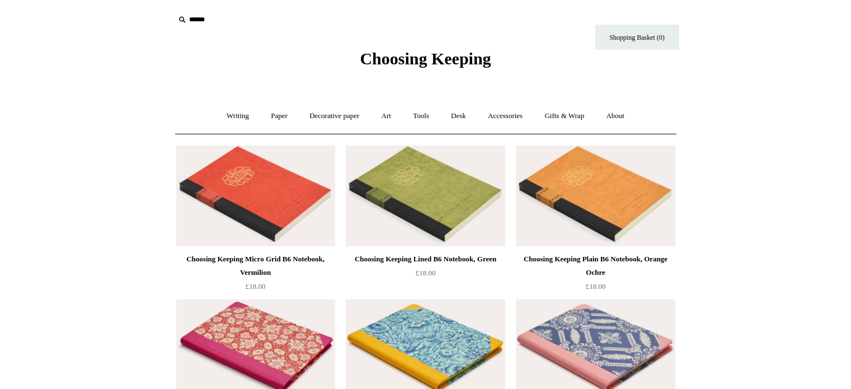 The height and width of the screenshot is (389, 851). Describe the element at coordinates (256, 196) in the screenshot. I see `a: Choosing Keeping Micro Grid B6 Notebook, Vermilion Choosing Keeping Micro Grid B6 Notebook, Vermi...` at that location.